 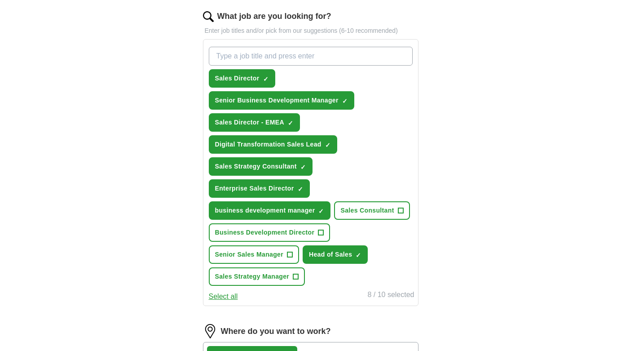 What do you see at coordinates (335, 254) in the screenshot?
I see `button: Head of Sales✓` at bounding box center [335, 254].